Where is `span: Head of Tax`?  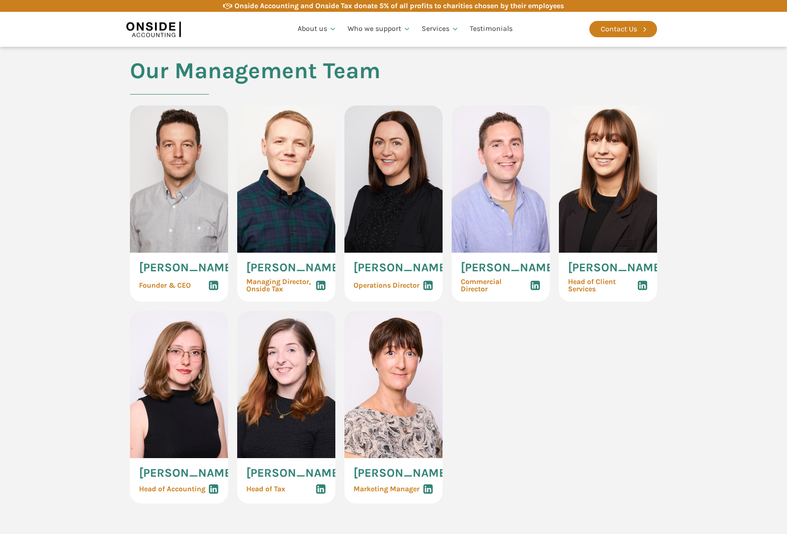
span: Head of Tax is located at coordinates (266, 489).